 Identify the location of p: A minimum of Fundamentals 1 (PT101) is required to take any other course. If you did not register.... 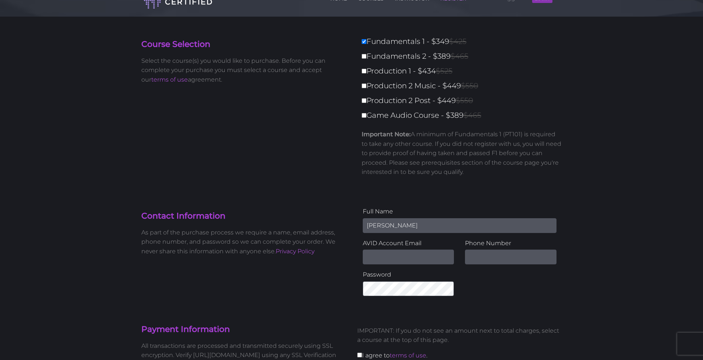
(461, 153).